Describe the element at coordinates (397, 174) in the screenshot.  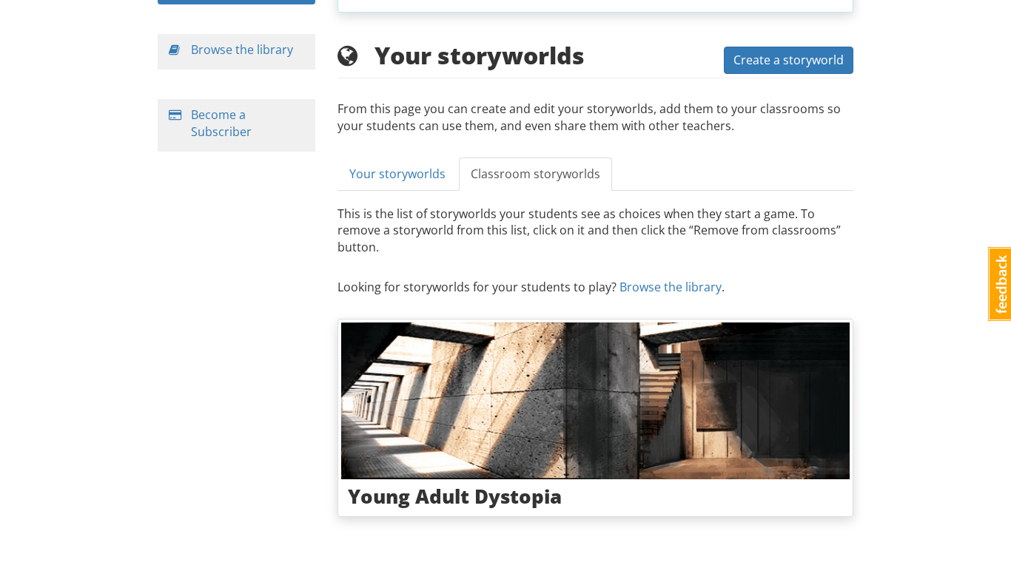
I see `span: Your storyworlds` at that location.